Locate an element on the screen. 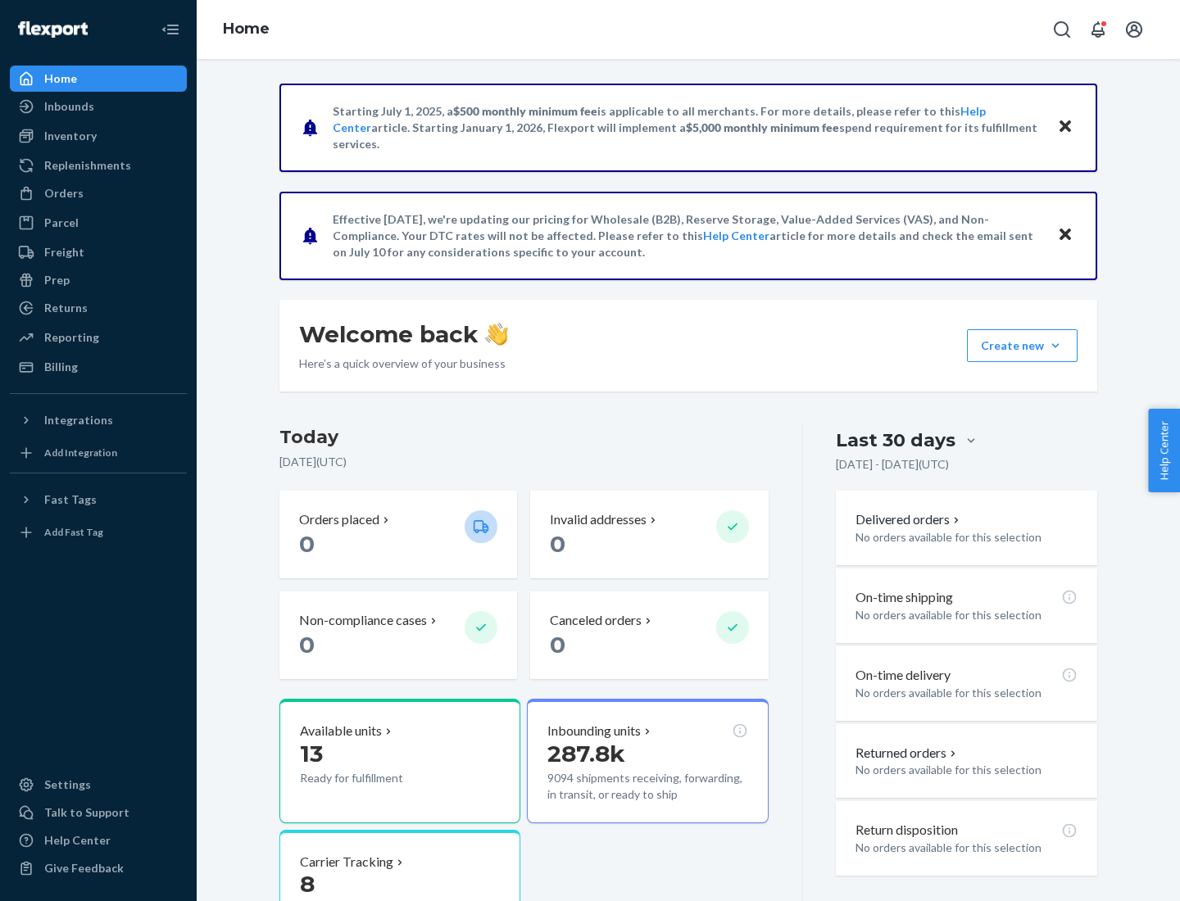  p: Return disposition is located at coordinates (906, 830).